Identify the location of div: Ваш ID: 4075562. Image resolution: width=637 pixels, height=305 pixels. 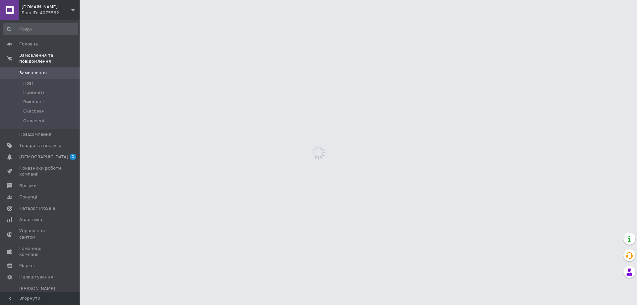
(50, 13).